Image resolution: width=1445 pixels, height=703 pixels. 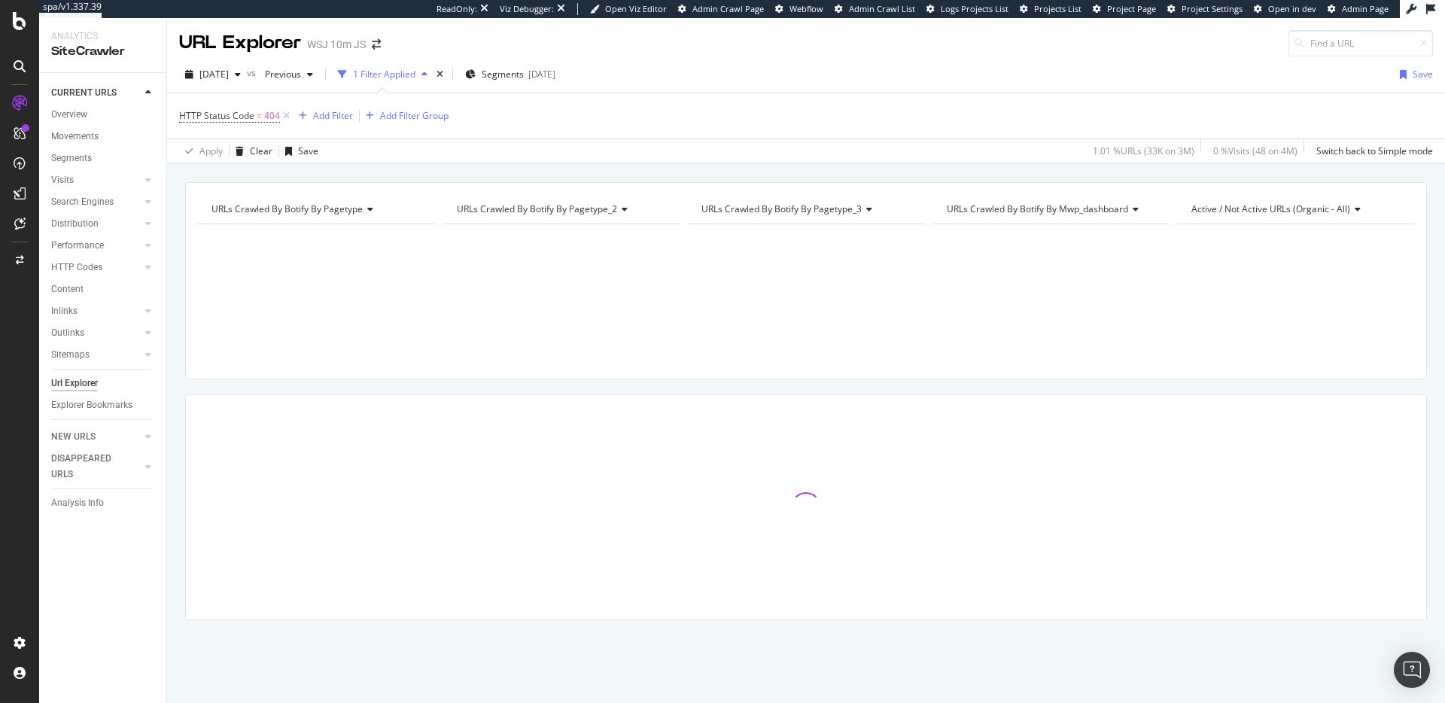 I want to click on span: Admin Page, so click(x=1365, y=8).